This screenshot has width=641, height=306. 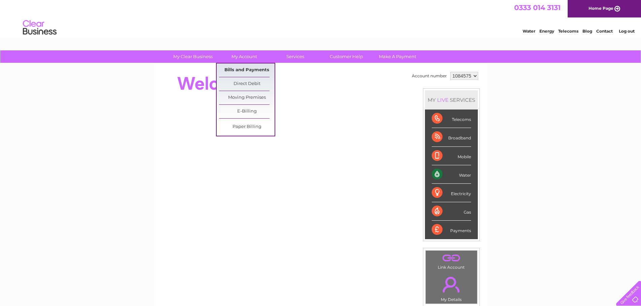 What do you see at coordinates (451, 193) in the screenshot?
I see `div: Electricity` at bounding box center [451, 193].